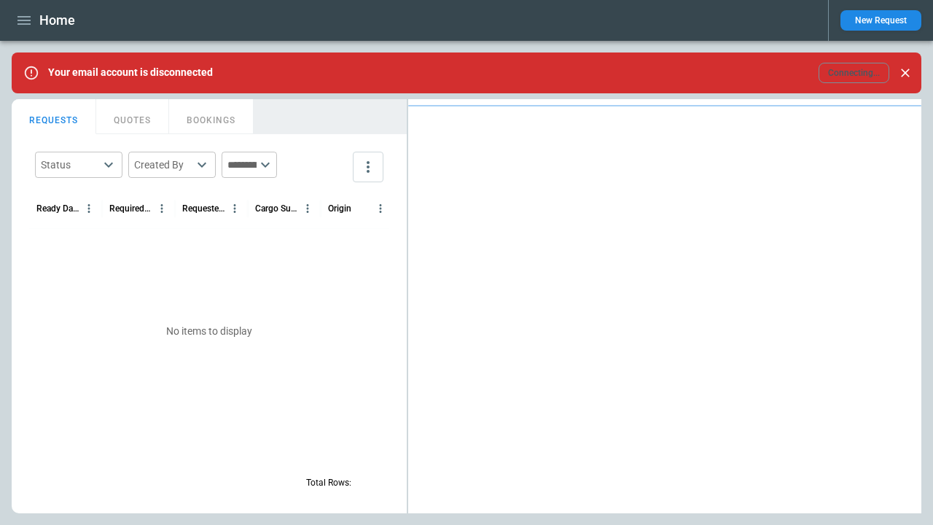 The image size is (933, 525). What do you see at coordinates (235, 209) in the screenshot?
I see `button: Requested Route column menu` at bounding box center [235, 209].